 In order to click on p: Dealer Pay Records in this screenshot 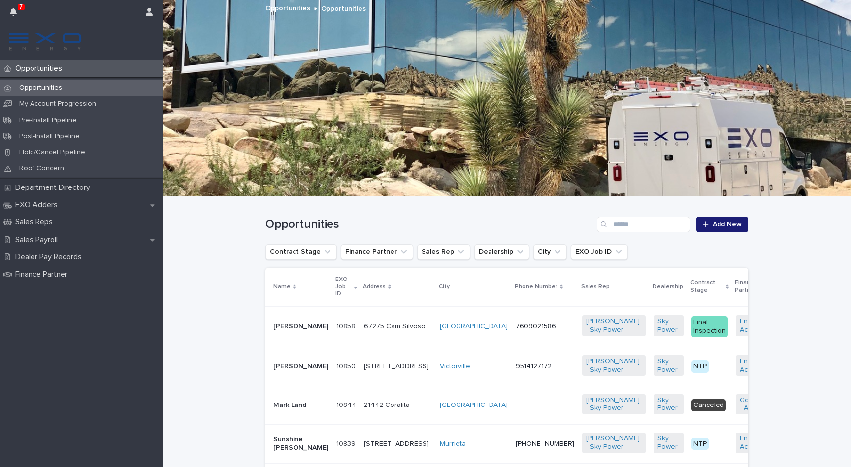, I will do `click(50, 257)`.